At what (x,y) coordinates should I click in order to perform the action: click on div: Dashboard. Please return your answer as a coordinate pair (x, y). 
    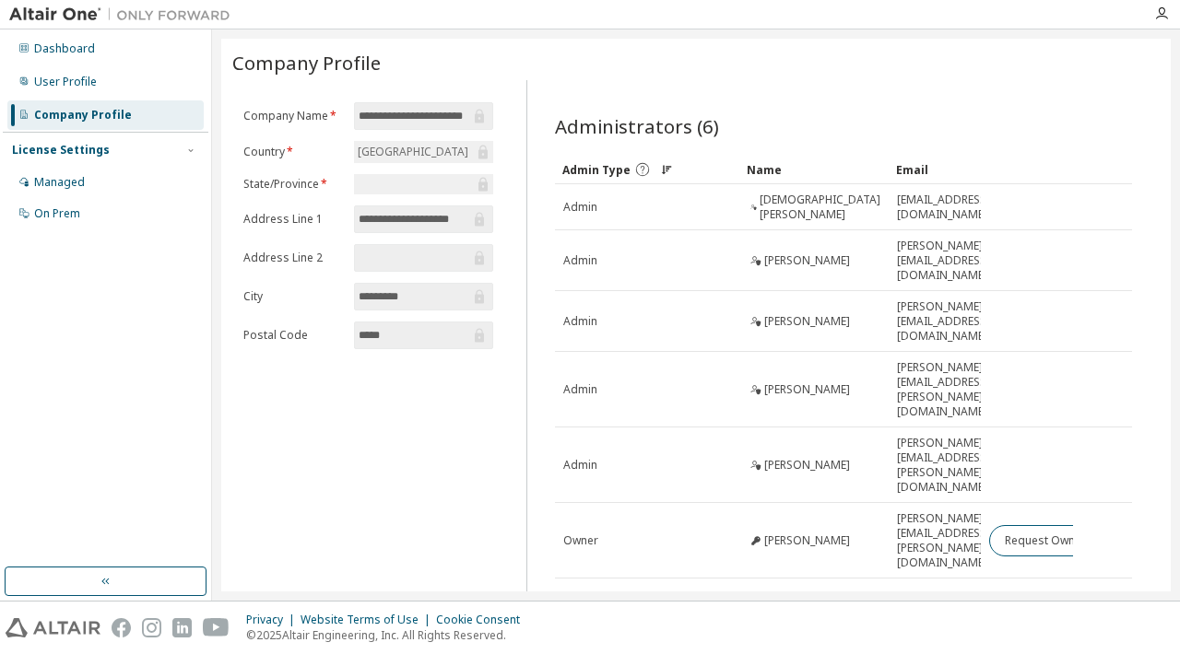
    Looking at the image, I should click on (65, 49).